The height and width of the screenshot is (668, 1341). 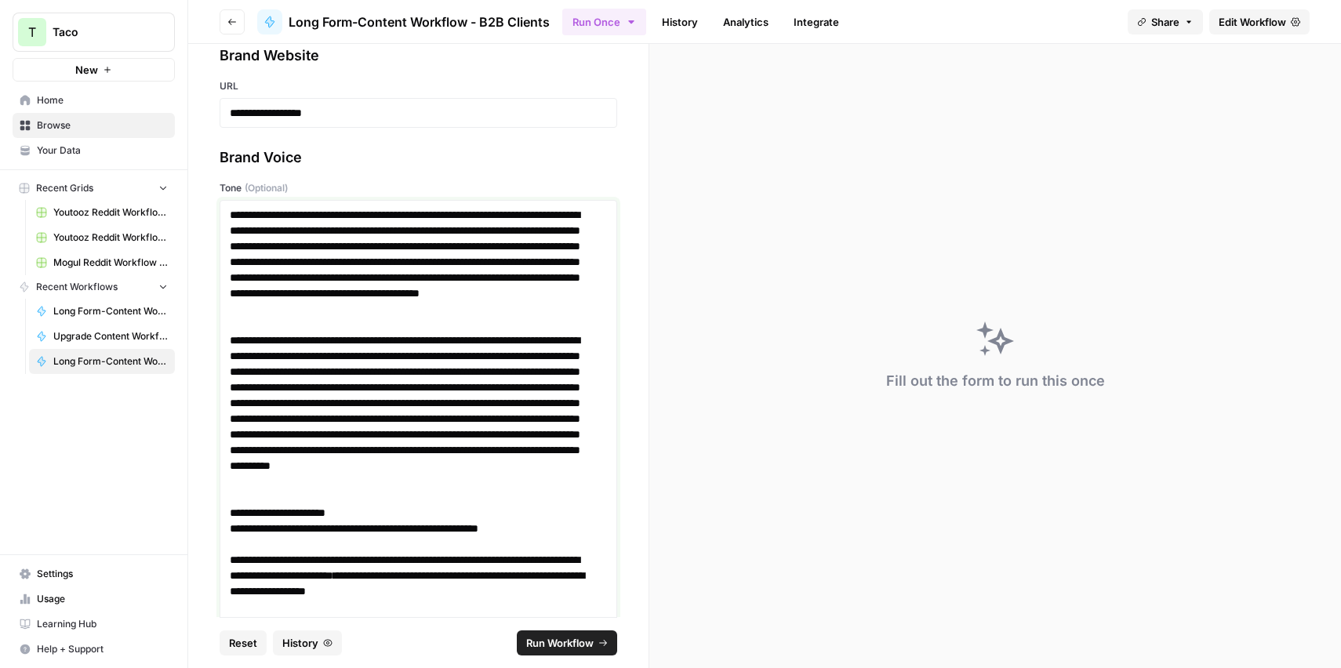 I want to click on button: Recent Grids, so click(x=93, y=188).